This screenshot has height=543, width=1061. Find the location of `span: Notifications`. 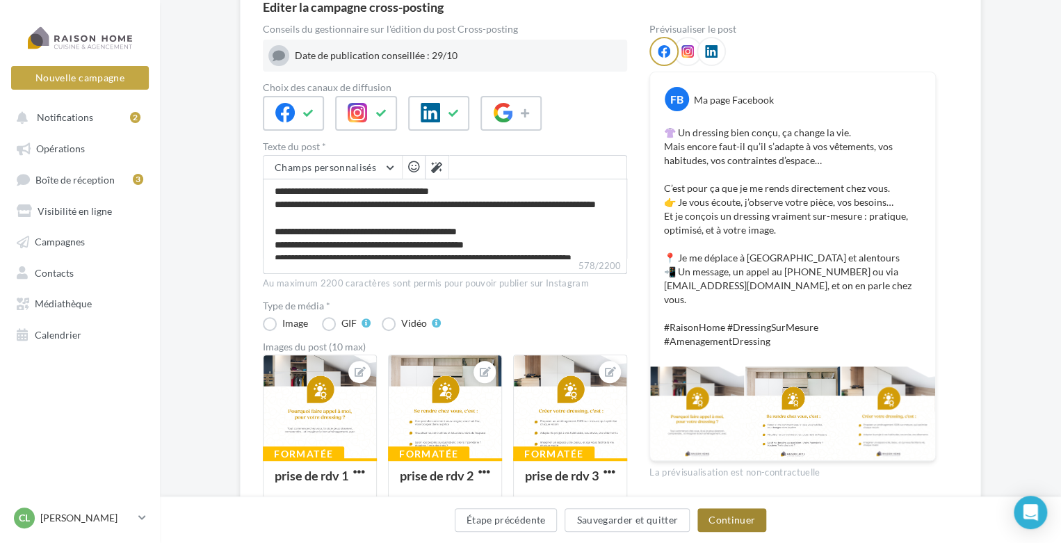

span: Notifications is located at coordinates (65, 117).